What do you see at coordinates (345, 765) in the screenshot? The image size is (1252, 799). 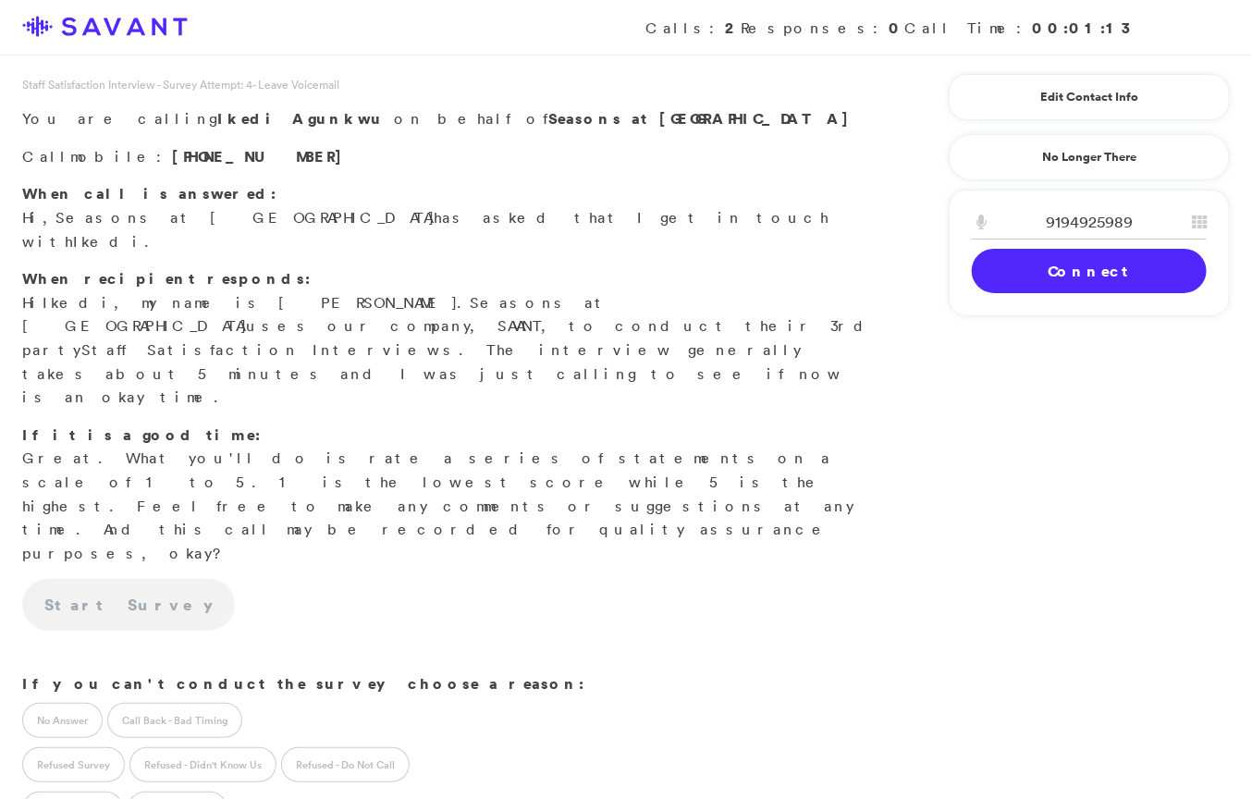 I see `label: Refused - Do Not Call` at bounding box center [345, 765].